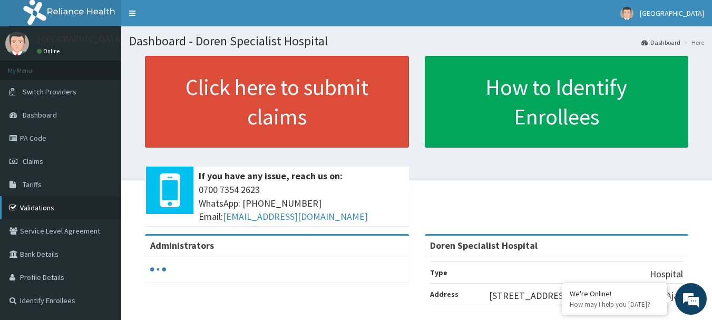 The height and width of the screenshot is (320, 712). I want to click on p: How may I help you today?, so click(614, 304).